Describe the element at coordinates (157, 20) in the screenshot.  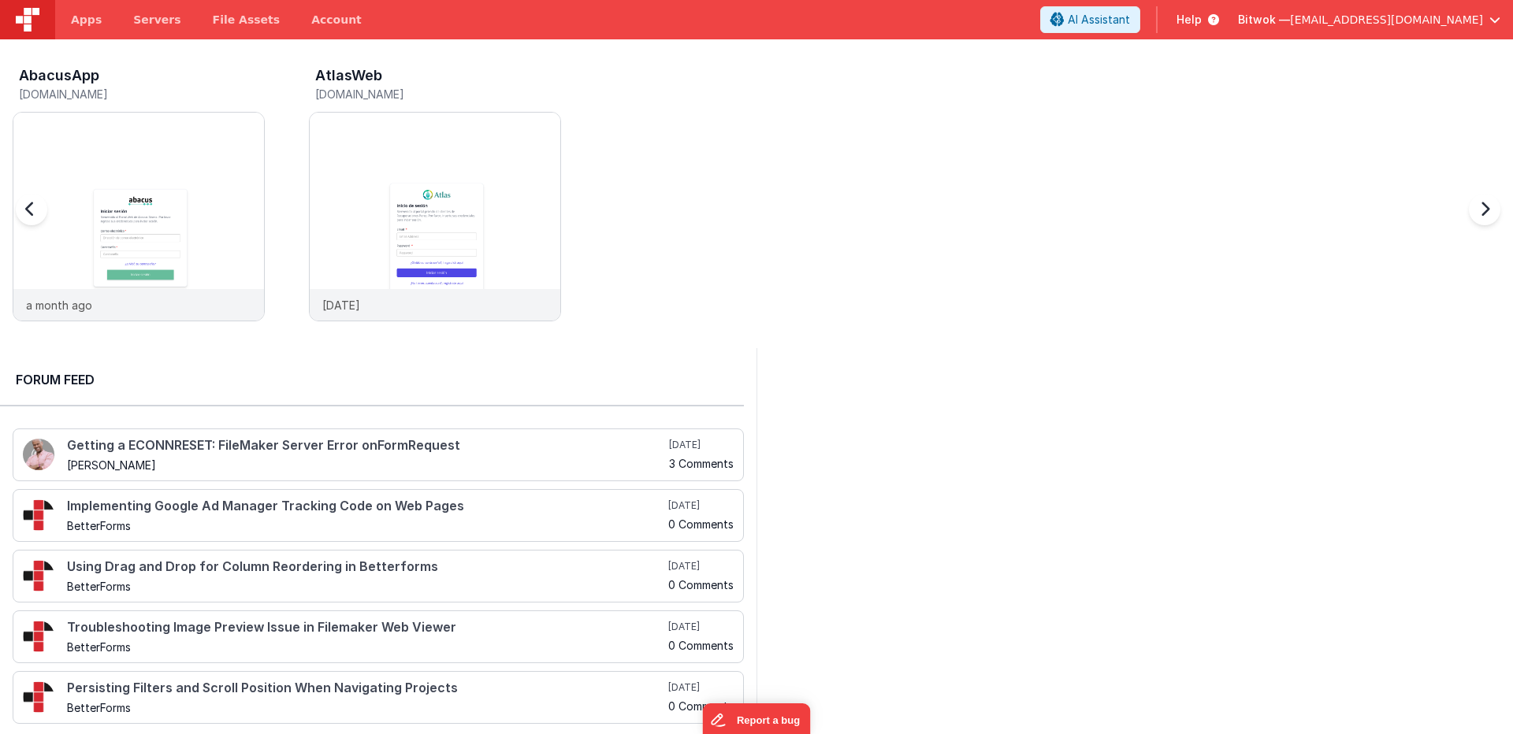
I see `span: Servers` at that location.